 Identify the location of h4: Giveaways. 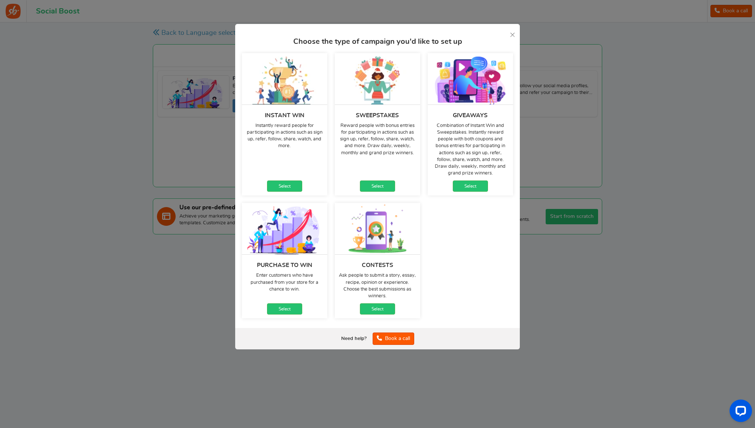
(470, 115).